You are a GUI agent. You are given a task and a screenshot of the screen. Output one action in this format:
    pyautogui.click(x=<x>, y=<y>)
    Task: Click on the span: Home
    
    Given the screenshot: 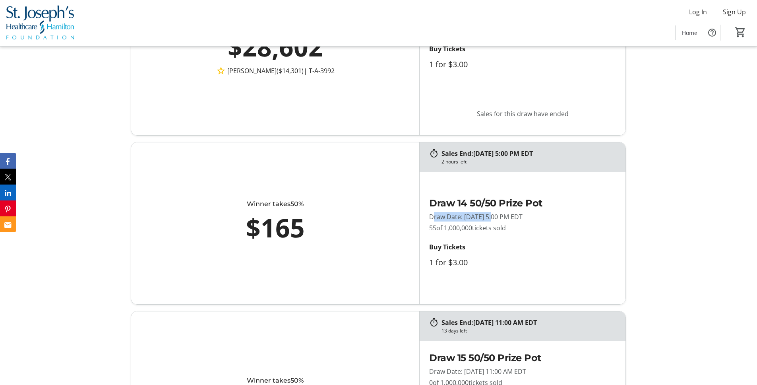 What is the action you would take?
    pyautogui.click(x=689, y=33)
    